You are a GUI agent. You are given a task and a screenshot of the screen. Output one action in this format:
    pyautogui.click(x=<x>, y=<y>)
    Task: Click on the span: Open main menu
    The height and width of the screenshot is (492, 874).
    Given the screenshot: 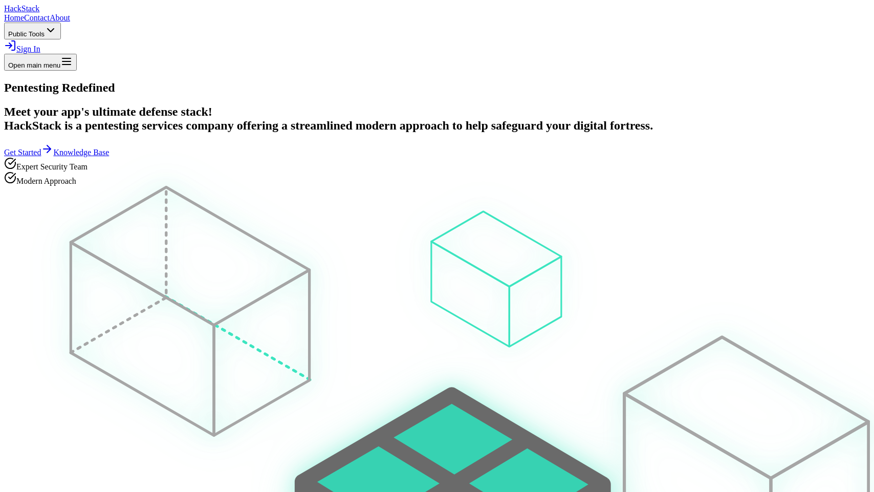 What is the action you would take?
    pyautogui.click(x=34, y=65)
    